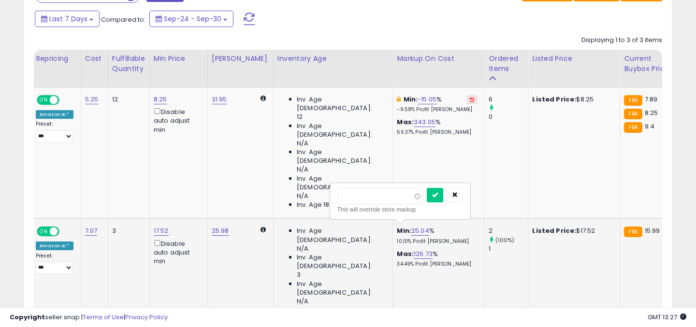 Image resolution: width=696 pixels, height=327 pixels. What do you see at coordinates (572, 231) in the screenshot?
I see `div: $17.52` at bounding box center [572, 231].